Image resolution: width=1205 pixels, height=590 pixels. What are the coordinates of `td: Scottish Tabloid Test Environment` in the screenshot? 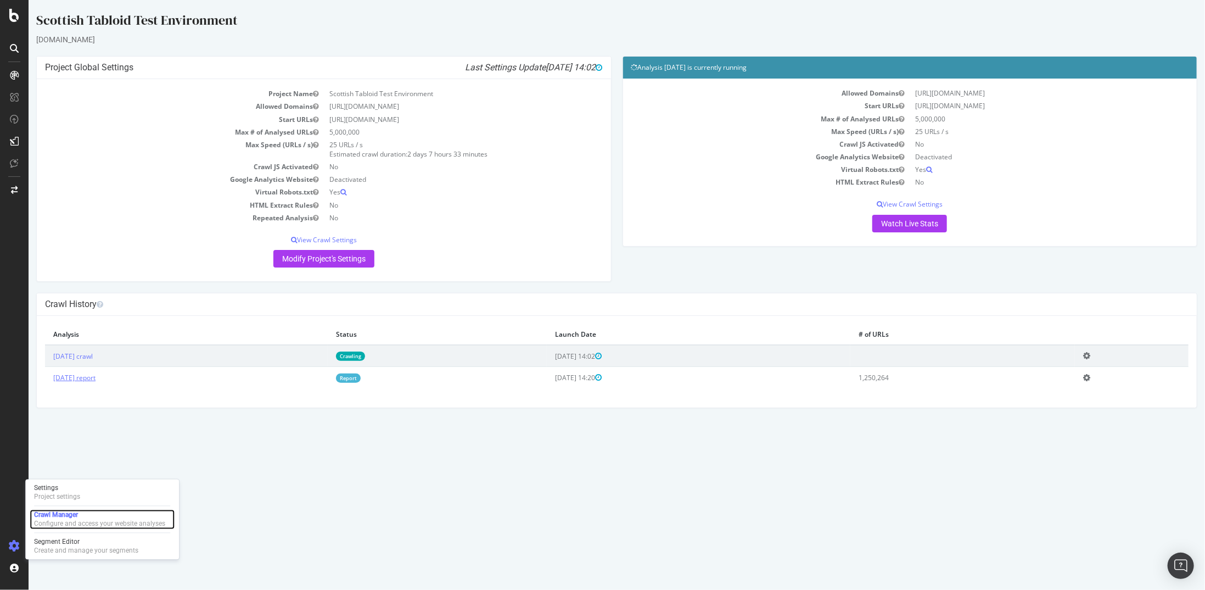 It's located at (435, 93).